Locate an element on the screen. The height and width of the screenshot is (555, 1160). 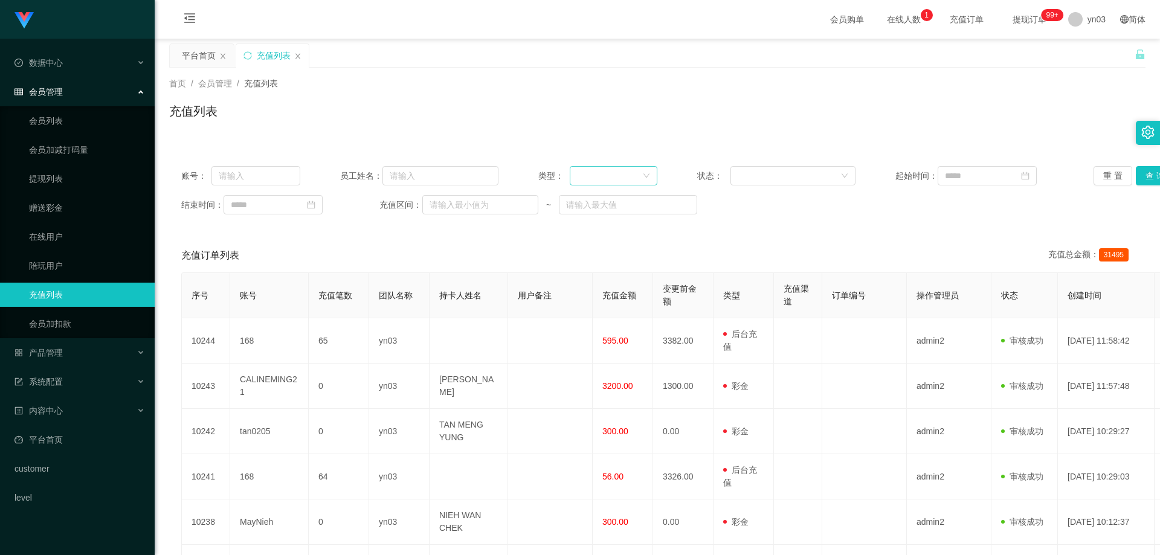
td: 65 is located at coordinates (339, 341).